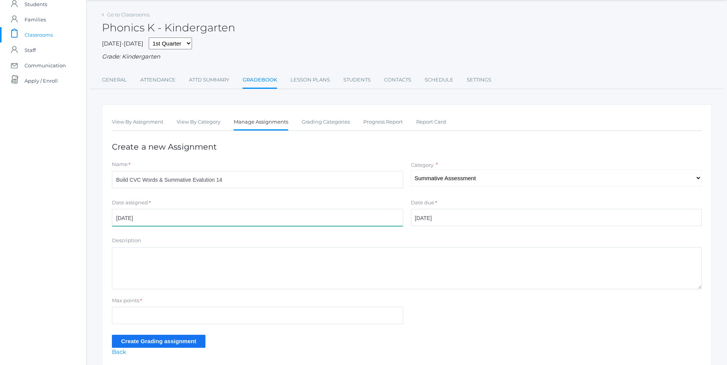 The width and height of the screenshot is (727, 365). I want to click on label: Description, so click(126, 241).